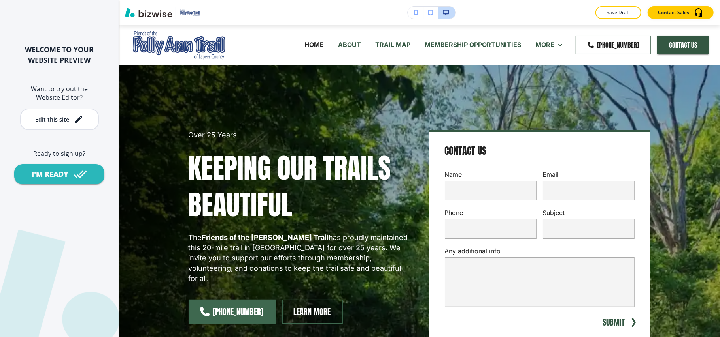 This screenshot has height=337, width=720. Describe the element at coordinates (59, 119) in the screenshot. I see `button: Edit this site` at that location.